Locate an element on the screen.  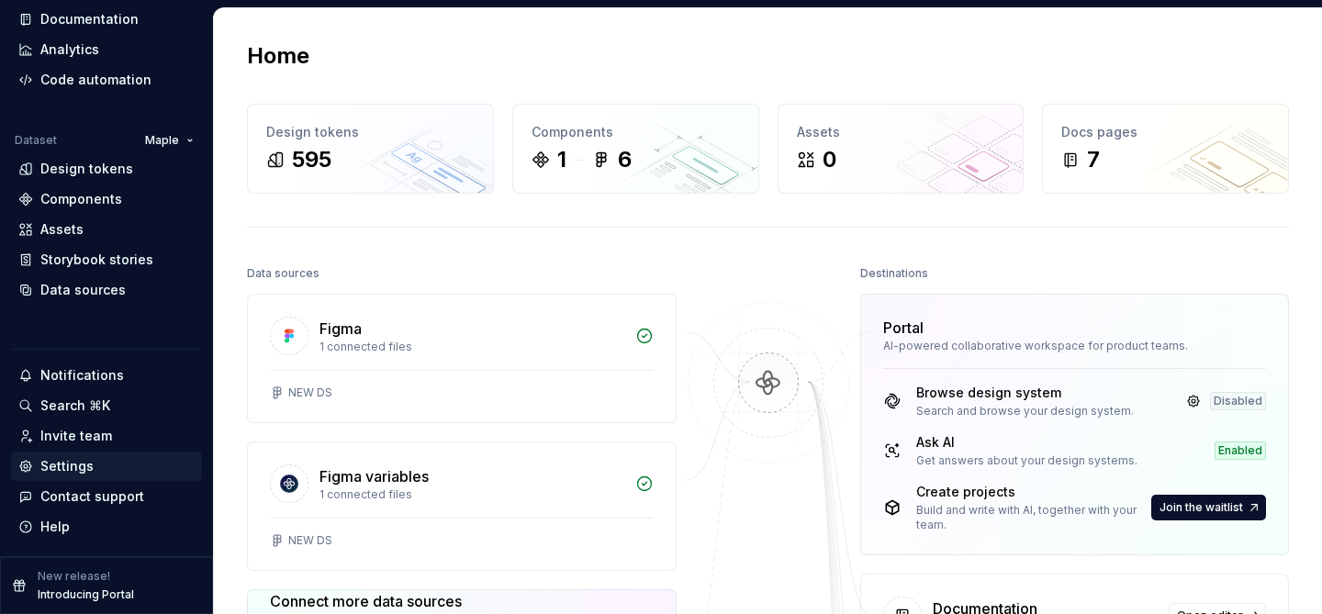
div: Help is located at coordinates (55, 527).